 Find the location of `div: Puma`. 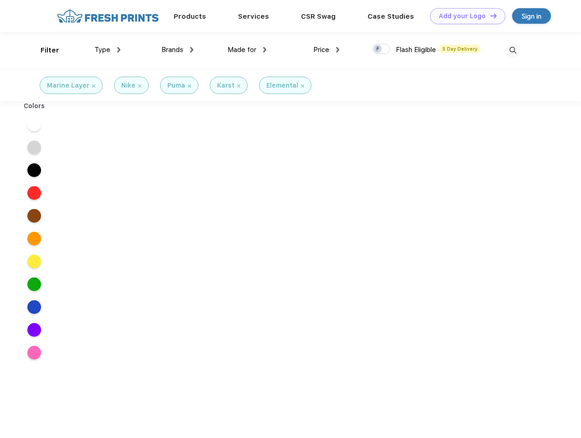

div: Puma is located at coordinates (176, 85).